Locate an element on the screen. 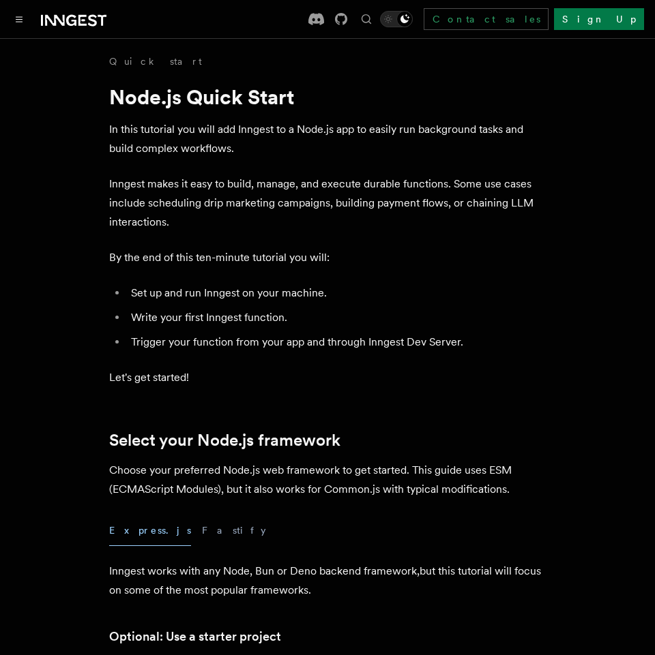  a: Select your Node.js framework is located at coordinates (224, 440).